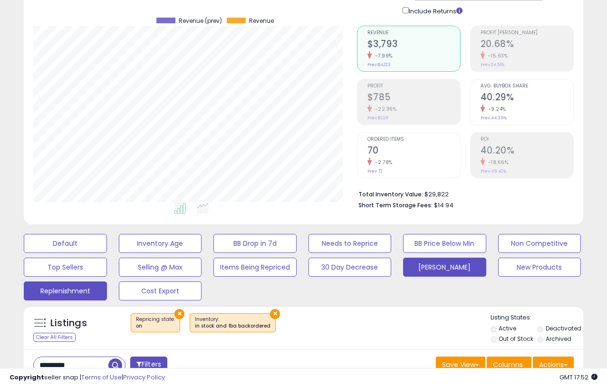 This screenshot has width=607, height=387. I want to click on a: Terms of Use, so click(101, 377).